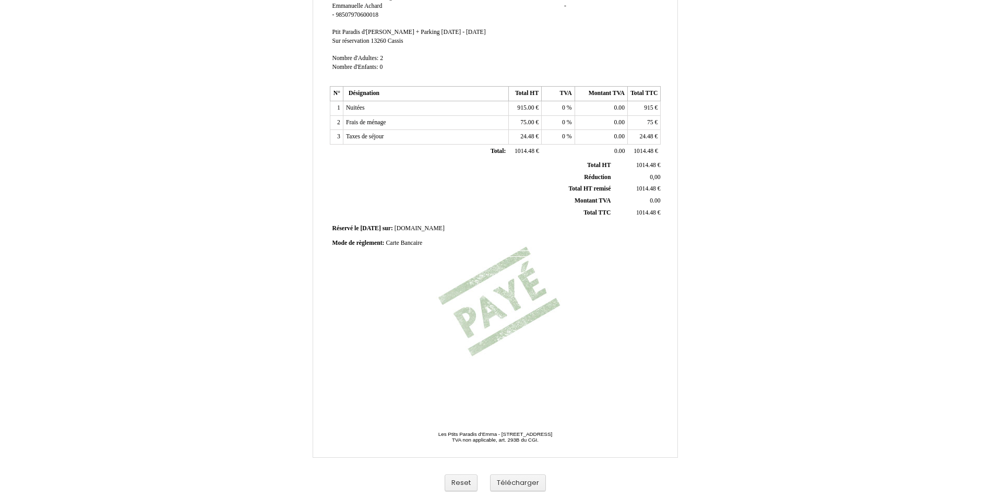  Describe the element at coordinates (650, 122) in the screenshot. I see `span: 75` at that location.